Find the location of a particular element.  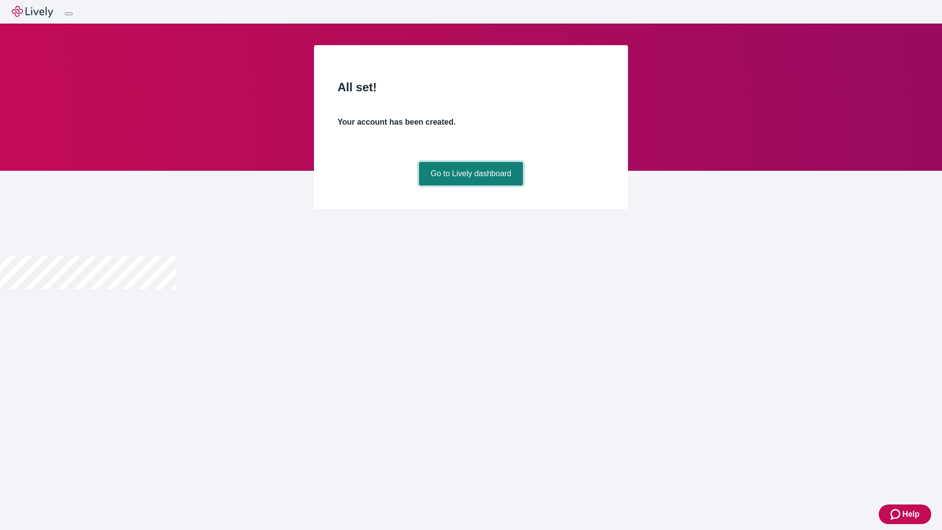

button: Log out is located at coordinates (69, 14).